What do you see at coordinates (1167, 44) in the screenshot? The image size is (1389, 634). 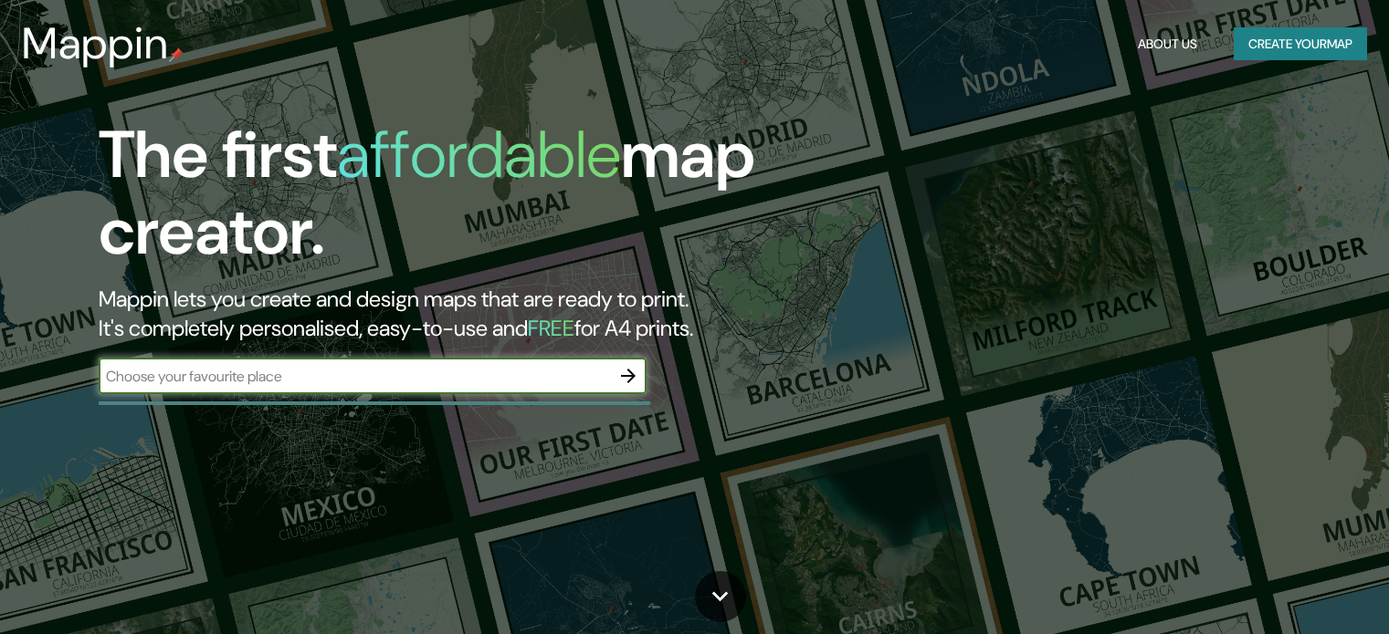 I see `button: About Us` at bounding box center [1167, 44].